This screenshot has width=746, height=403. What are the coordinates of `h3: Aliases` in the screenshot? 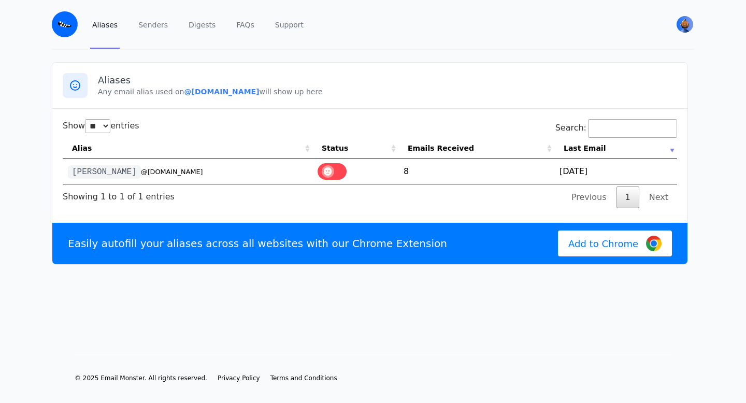 It's located at (388, 80).